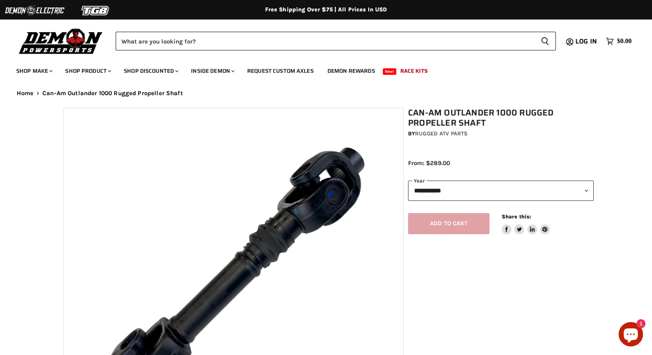 The image size is (652, 355). I want to click on a: $0.00, so click(618, 41).